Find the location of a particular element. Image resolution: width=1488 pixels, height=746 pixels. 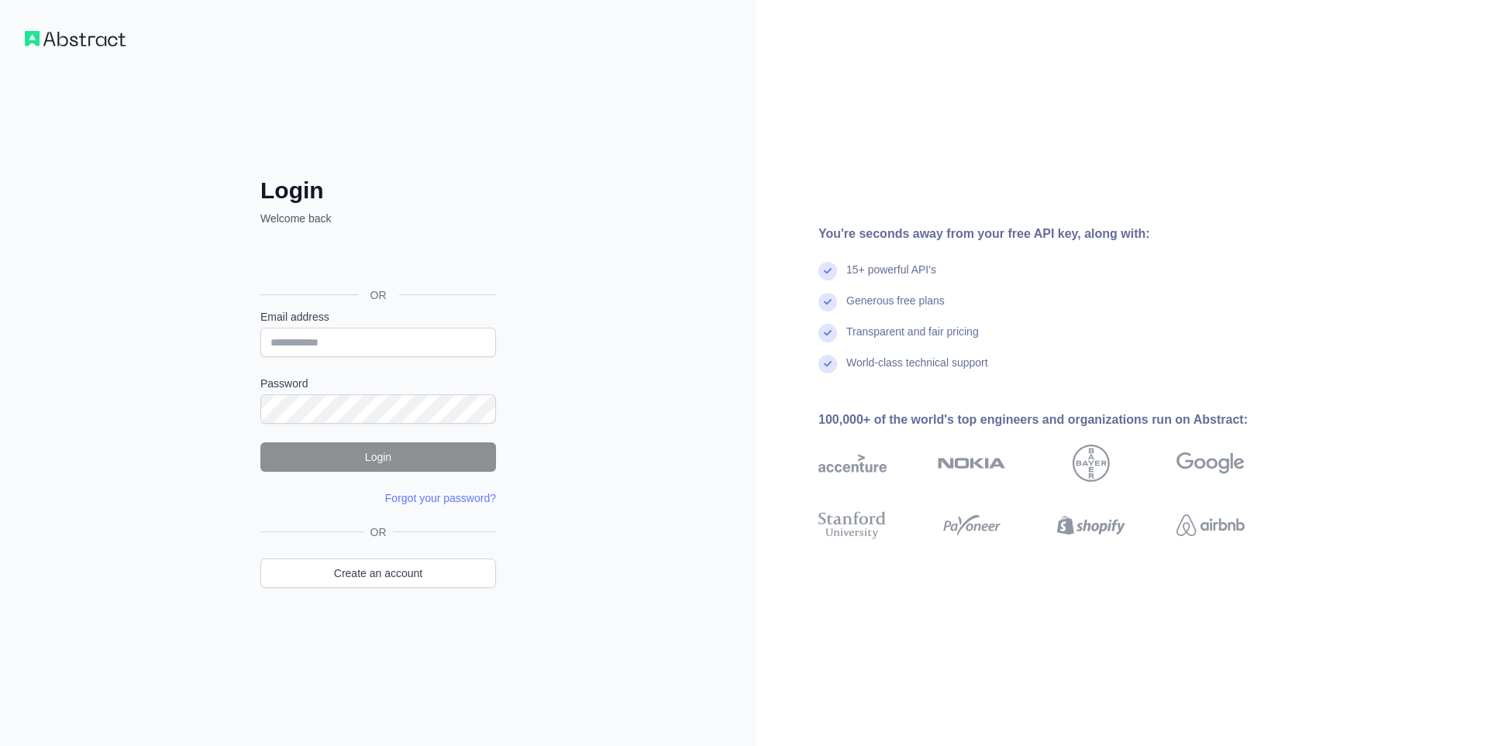

p: Welcome back is located at coordinates (378, 218).